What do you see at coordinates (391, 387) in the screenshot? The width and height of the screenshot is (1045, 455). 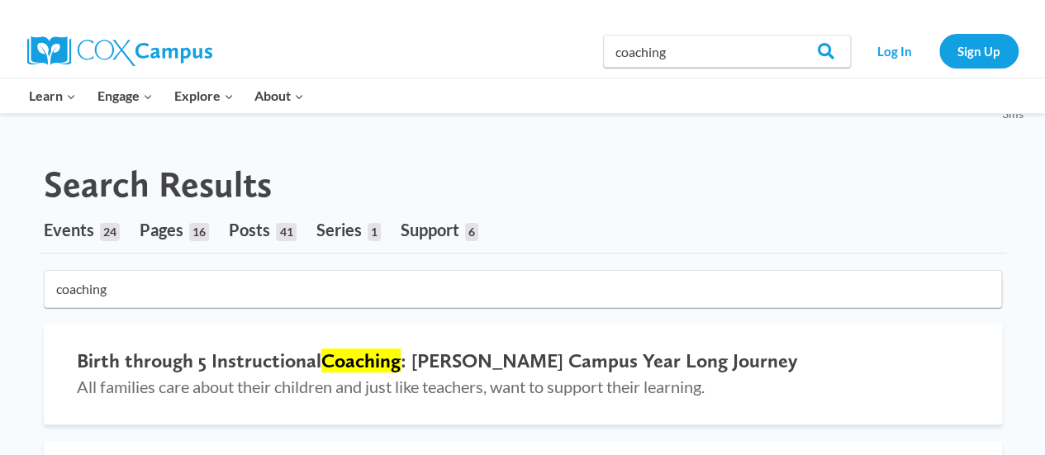 I see `span: All families care about their children and just like teachers, want to support their learning.` at bounding box center [391, 387].